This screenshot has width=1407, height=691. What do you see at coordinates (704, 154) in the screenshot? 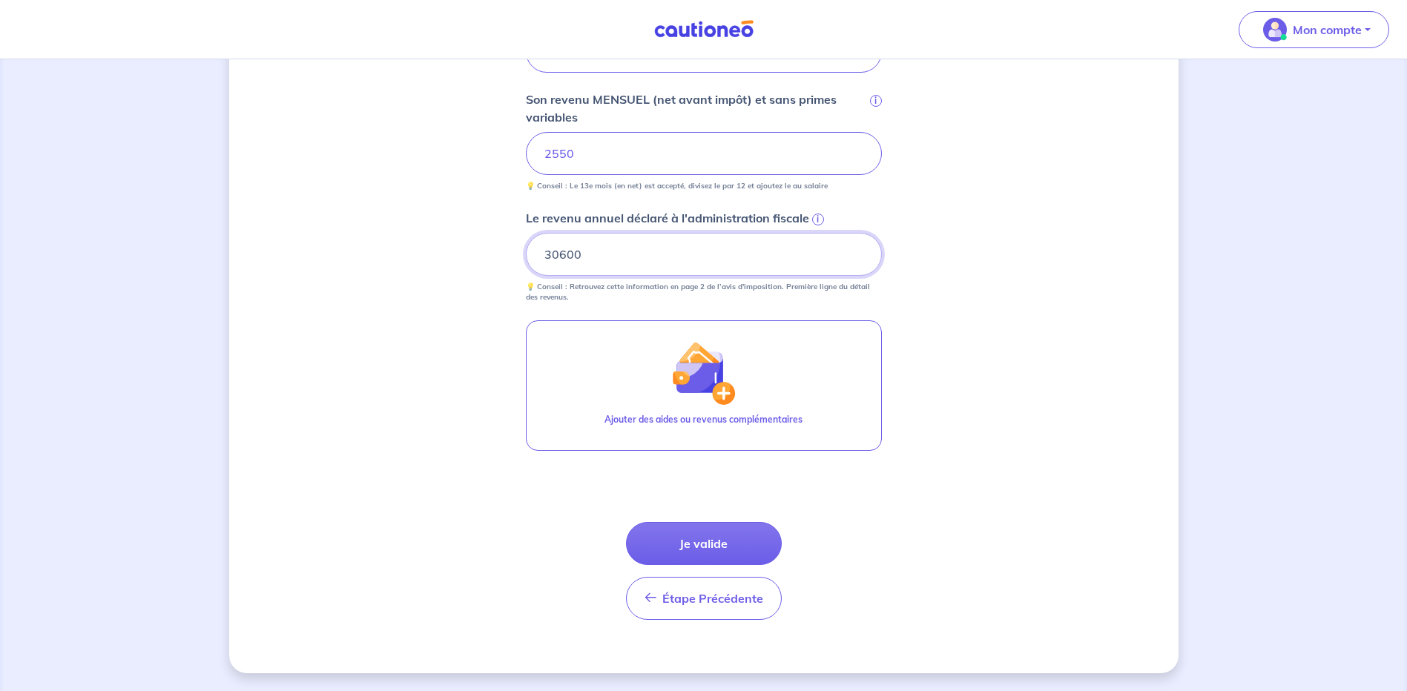
I see `input: Ex : 1 500 € net/mois` at bounding box center [704, 154].